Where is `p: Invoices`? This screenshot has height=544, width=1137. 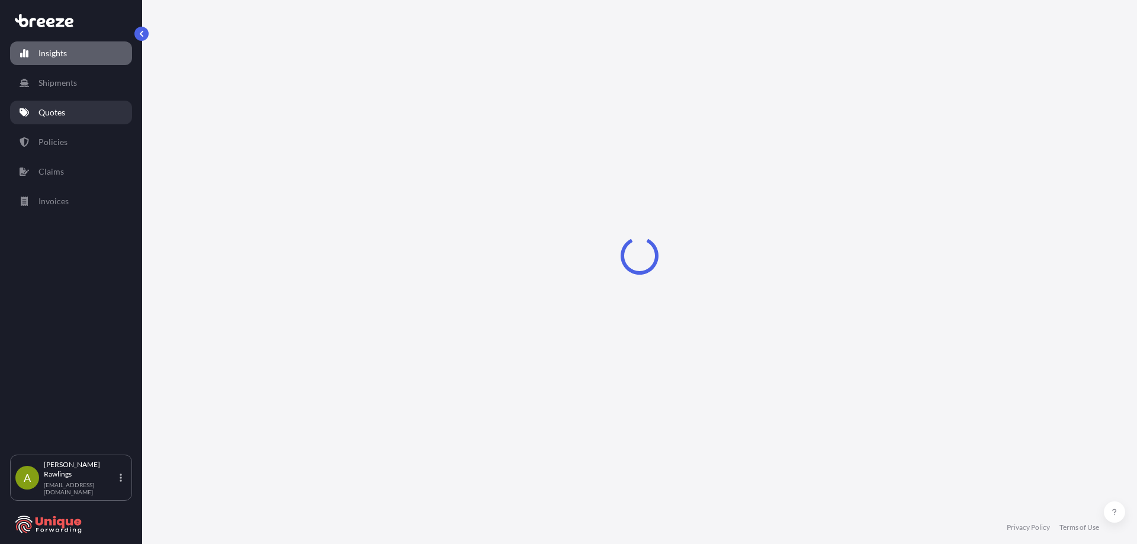
p: Invoices is located at coordinates (53, 201).